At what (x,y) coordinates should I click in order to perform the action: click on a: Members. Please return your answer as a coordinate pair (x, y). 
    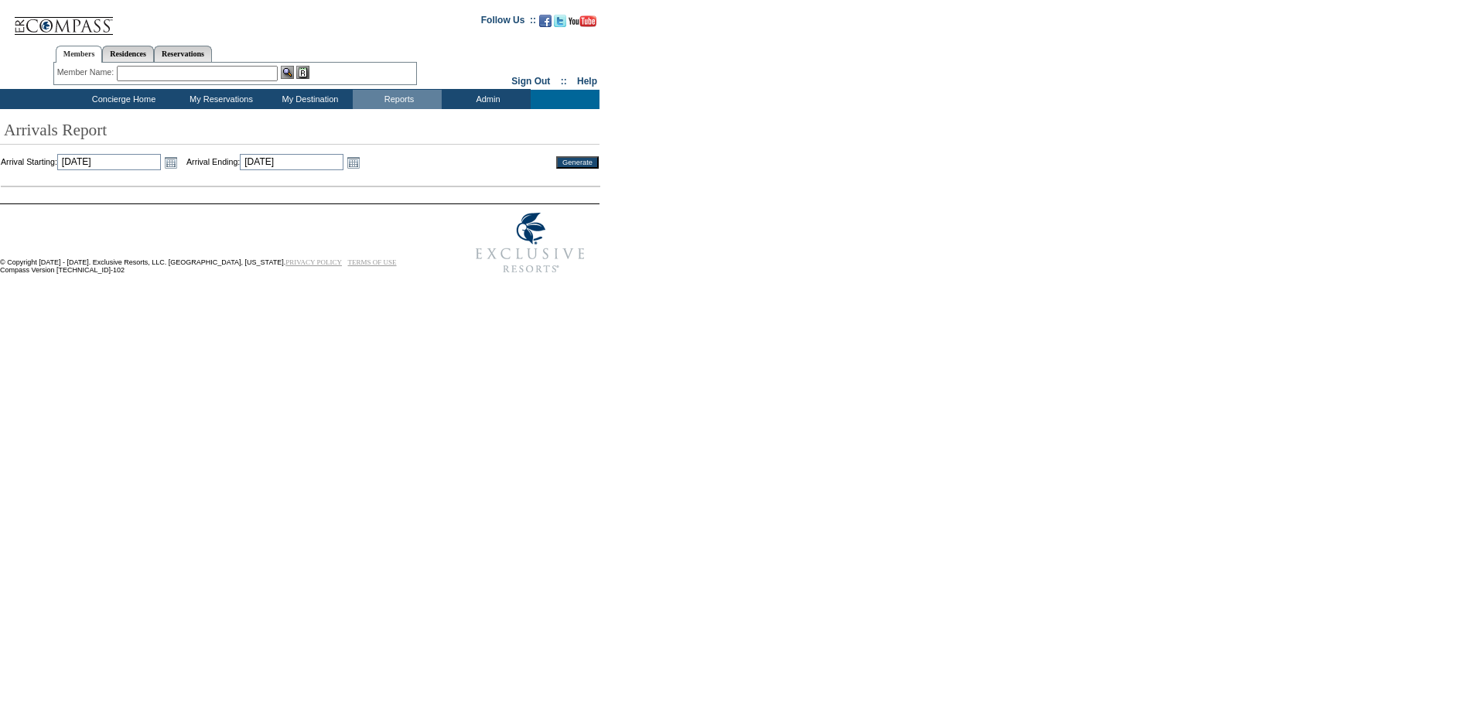
    Looking at the image, I should click on (79, 54).